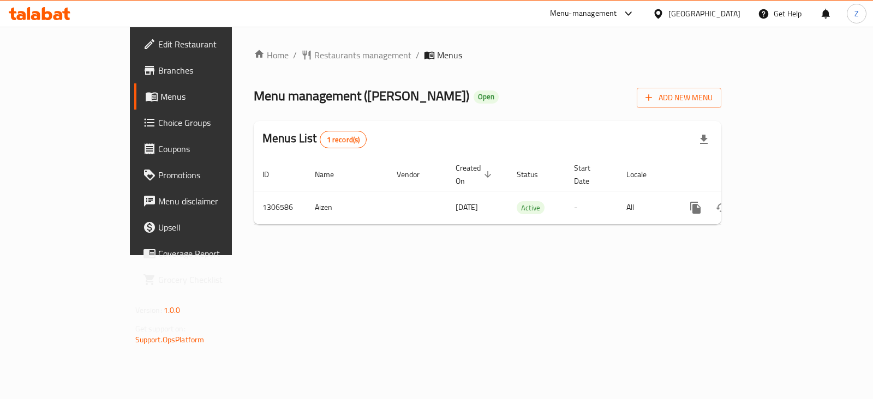 Image resolution: width=873 pixels, height=399 pixels. What do you see at coordinates (679, 98) in the screenshot?
I see `button: Add New Menu` at bounding box center [679, 98].